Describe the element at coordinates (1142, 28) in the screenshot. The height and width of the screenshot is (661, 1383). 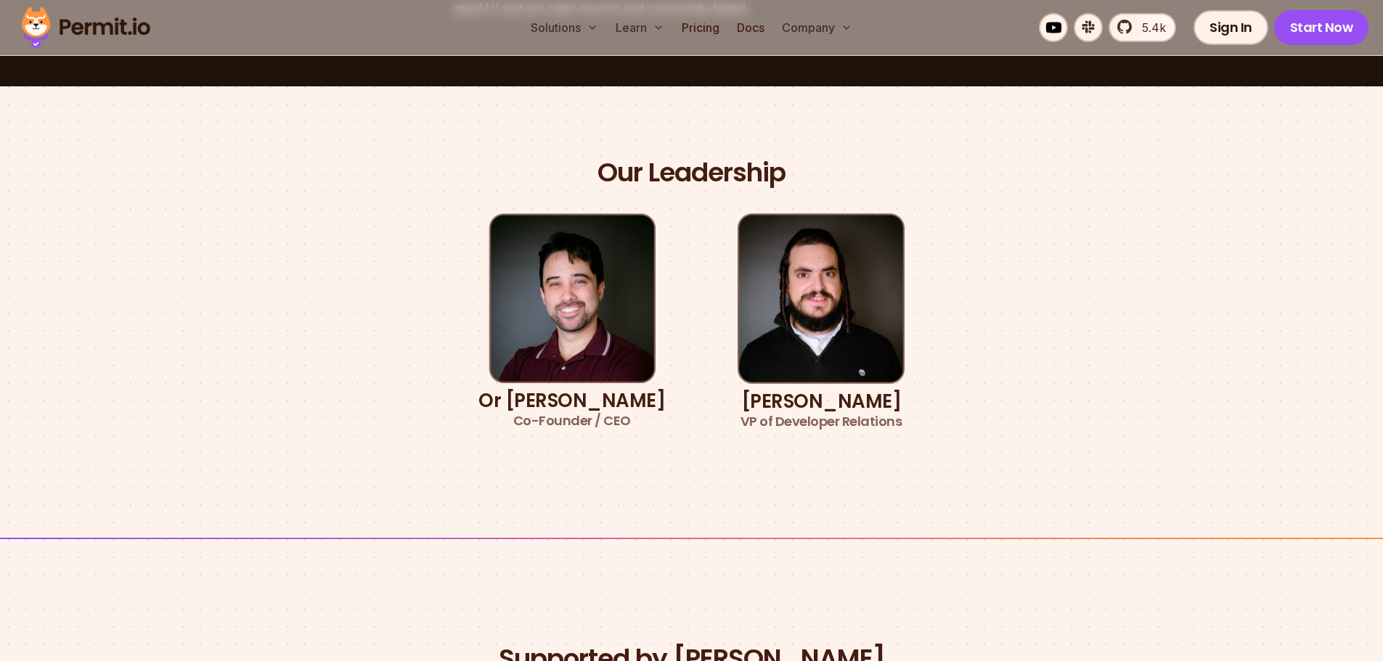
I see `a: 5.4k` at that location.